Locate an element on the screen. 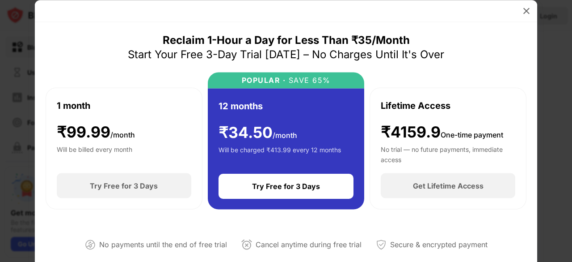 The image size is (572, 262). div: Lifetime Access is located at coordinates (416, 105).